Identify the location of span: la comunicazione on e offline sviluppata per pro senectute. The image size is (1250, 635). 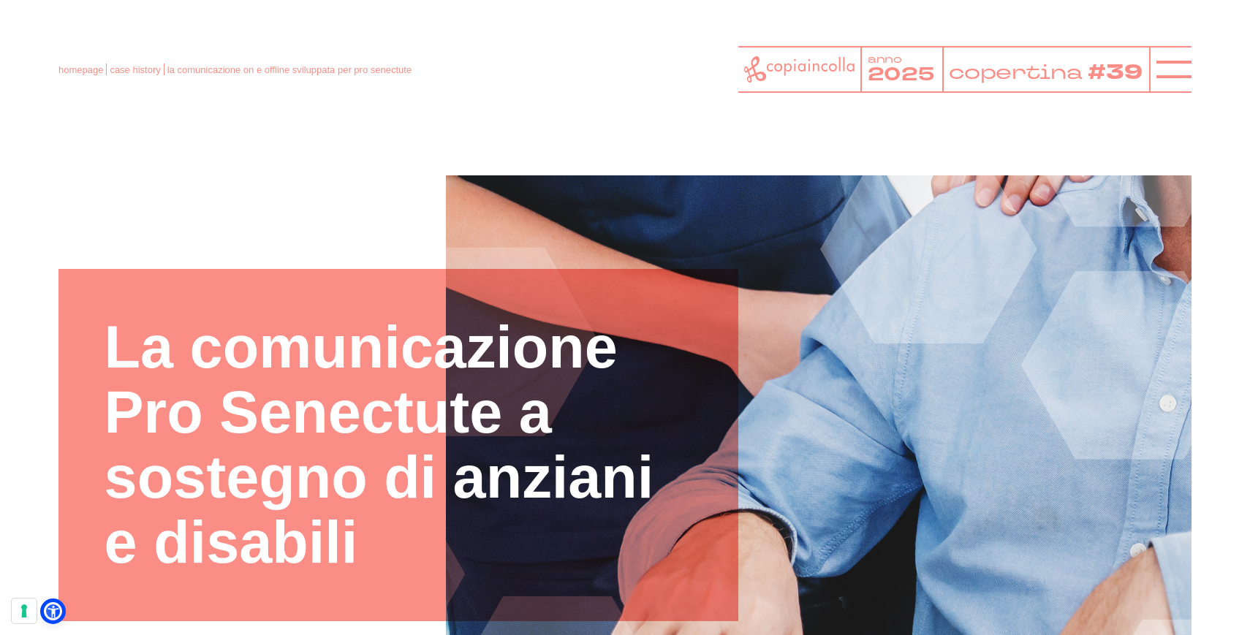
(289, 69).